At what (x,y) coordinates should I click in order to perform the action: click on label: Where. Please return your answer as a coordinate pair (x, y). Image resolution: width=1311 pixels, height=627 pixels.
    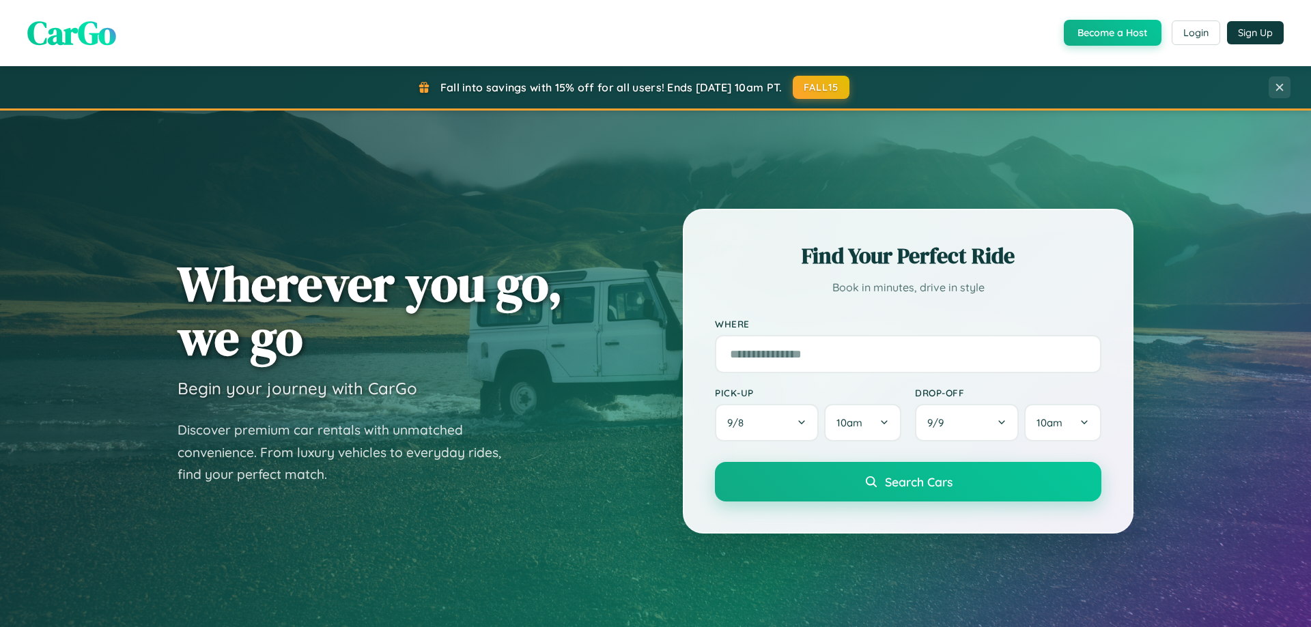
    Looking at the image, I should click on (908, 324).